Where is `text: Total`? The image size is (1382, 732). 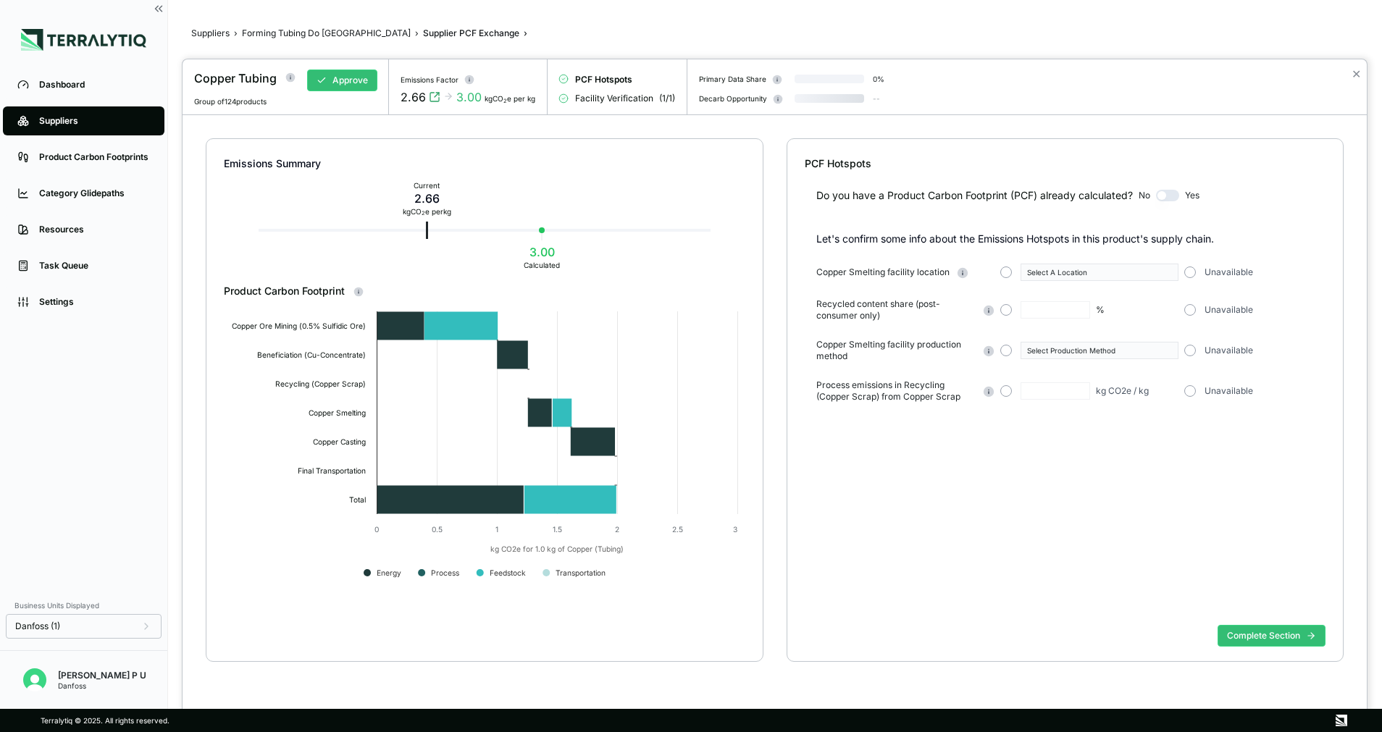
text: Total is located at coordinates (357, 500).